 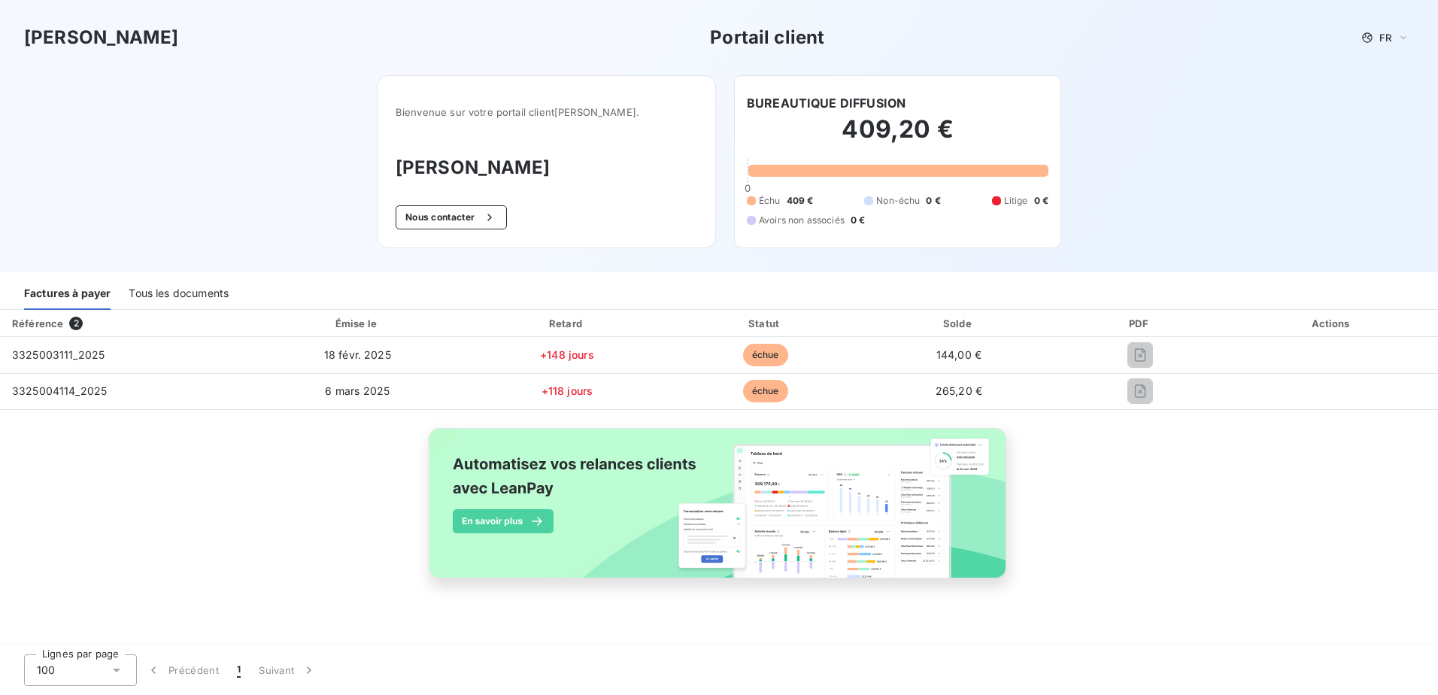 I want to click on button: Nous contacter, so click(x=451, y=217).